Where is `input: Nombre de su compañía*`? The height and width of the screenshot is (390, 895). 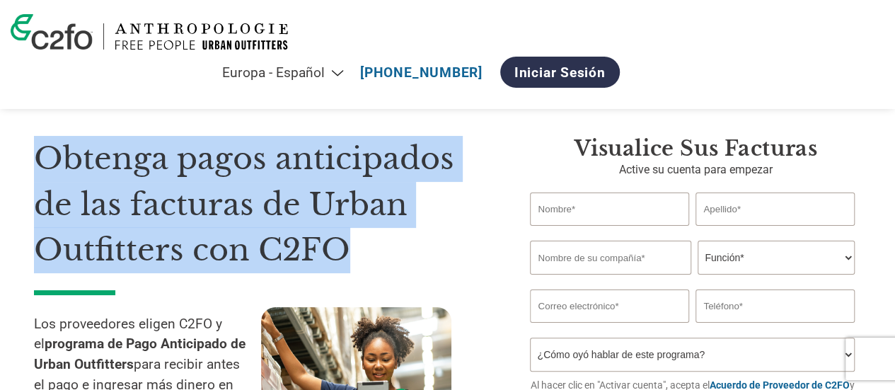
input: Nombre de su compañía* is located at coordinates (610, 258).